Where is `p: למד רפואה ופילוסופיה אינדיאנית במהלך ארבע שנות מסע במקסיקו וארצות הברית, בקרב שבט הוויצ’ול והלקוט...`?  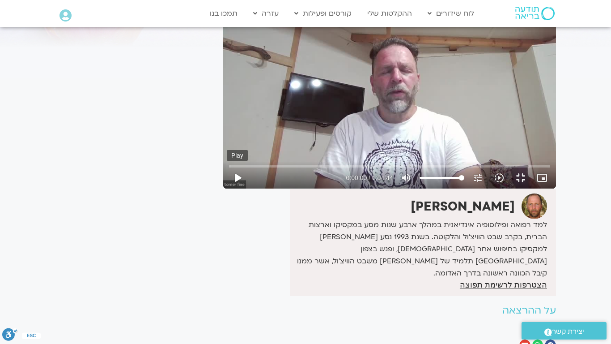
p: למד רפואה ופילוסופיה אינדיאנית במהלך ארבע שנות מסע במקסיקו וארצות הברית, בקרב שבט הוויצ’ול והלקוט... is located at coordinates (420, 249).